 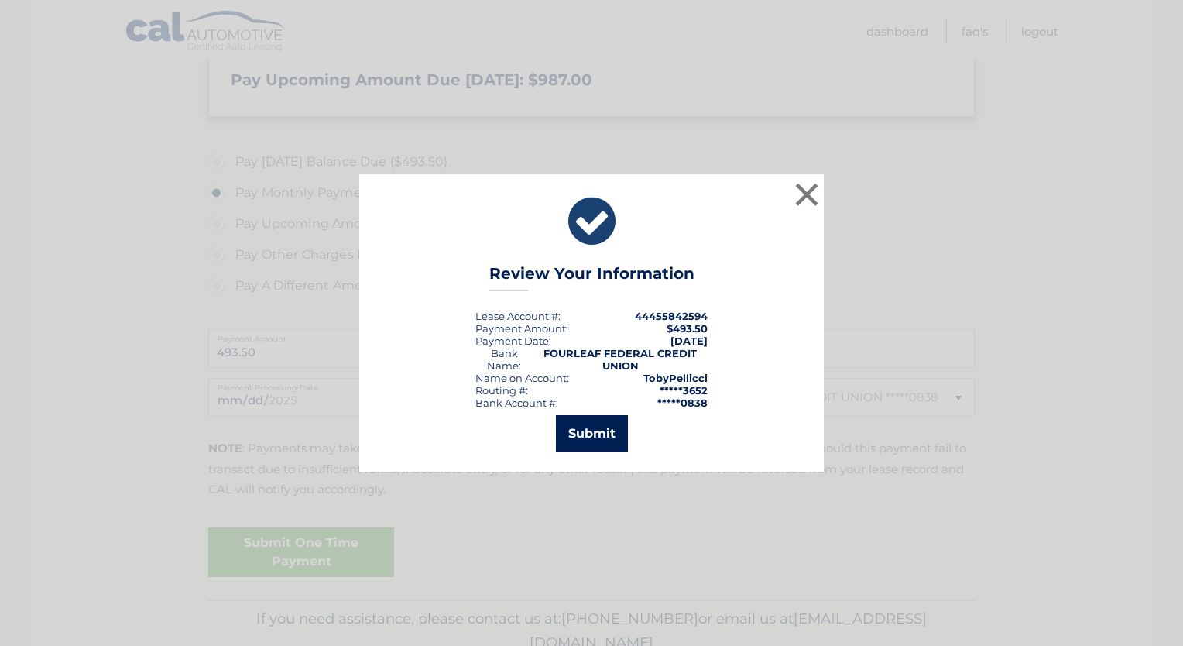 What do you see at coordinates (591, 277) in the screenshot?
I see `h3: Review Your Information` at bounding box center [591, 277].